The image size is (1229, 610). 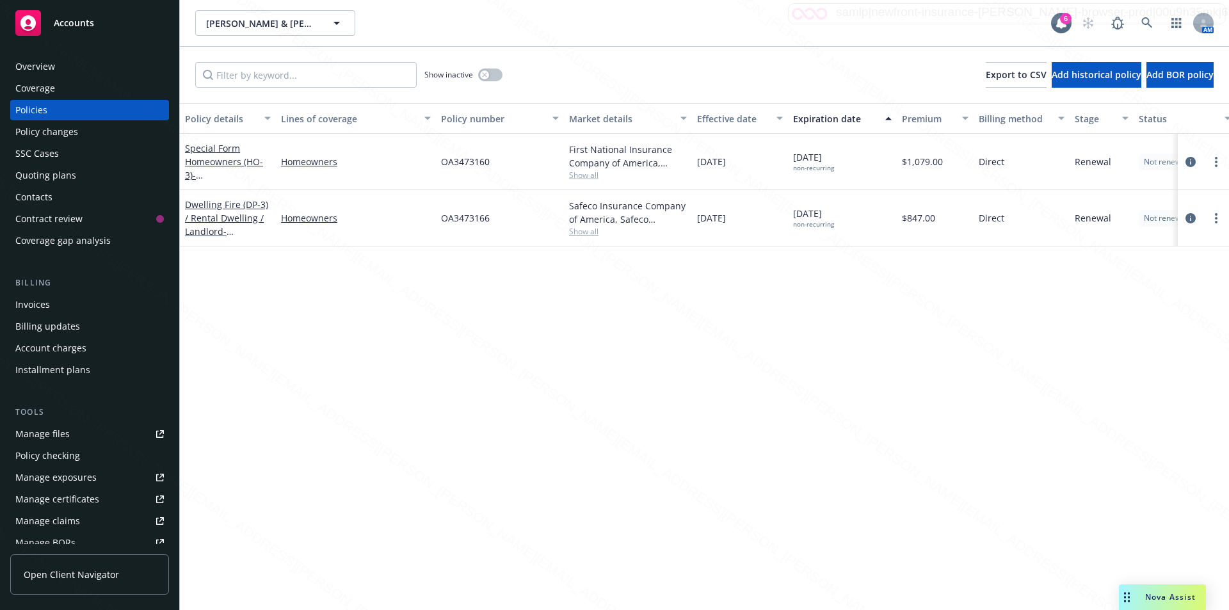 What do you see at coordinates (1180, 74) in the screenshot?
I see `span: Add BOR policy` at bounding box center [1180, 74].